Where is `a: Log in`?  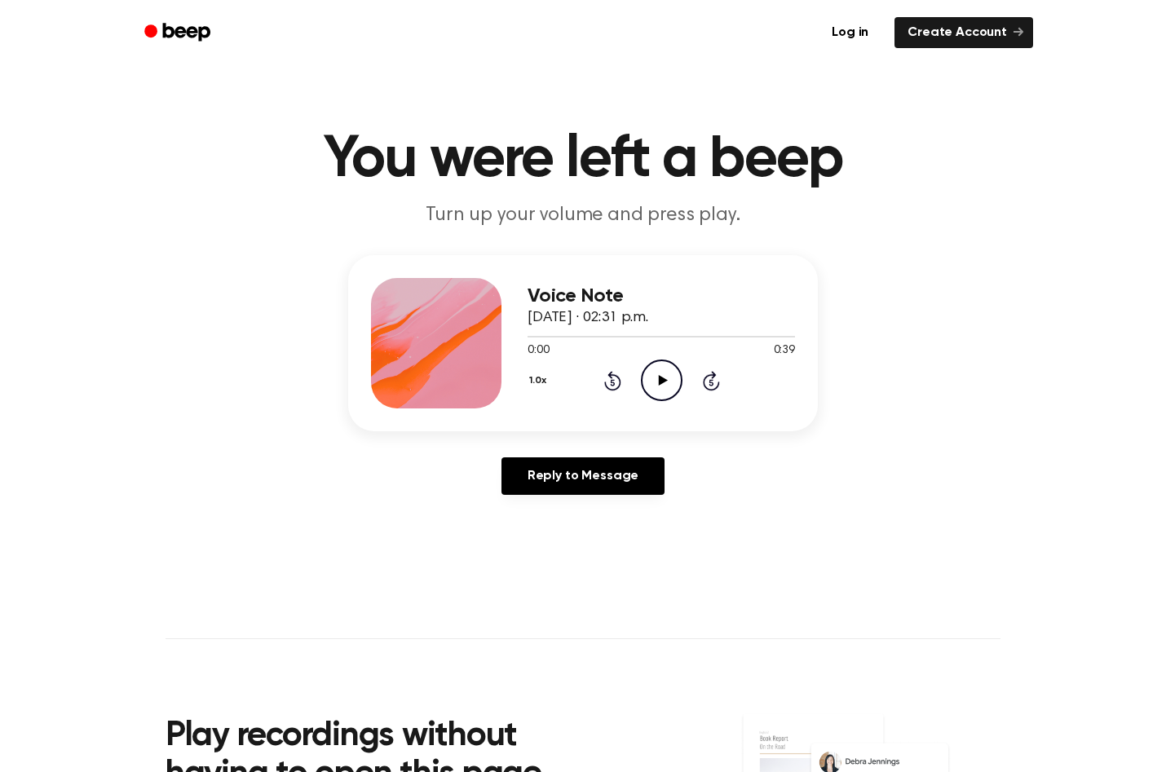 a: Log in is located at coordinates (850, 33).